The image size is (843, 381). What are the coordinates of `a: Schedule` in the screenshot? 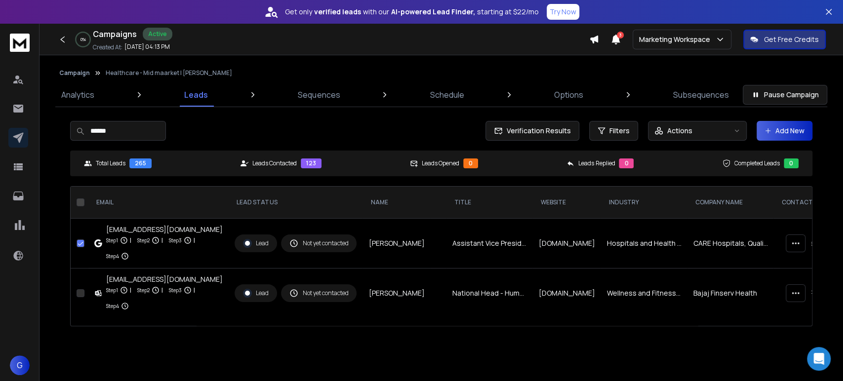 It's located at (447, 95).